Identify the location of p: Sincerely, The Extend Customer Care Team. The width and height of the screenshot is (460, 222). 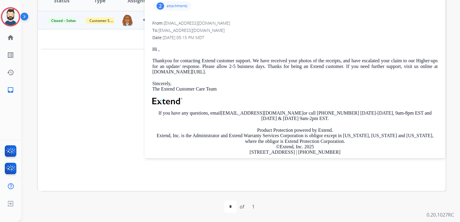
(295, 86).